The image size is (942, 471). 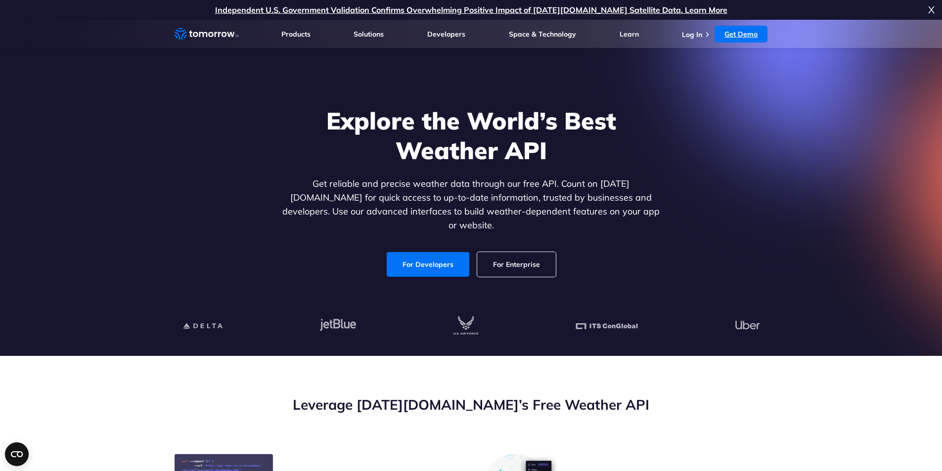 What do you see at coordinates (471, 135) in the screenshot?
I see `h1: Explore the World’s Best Weather API` at bounding box center [471, 135].